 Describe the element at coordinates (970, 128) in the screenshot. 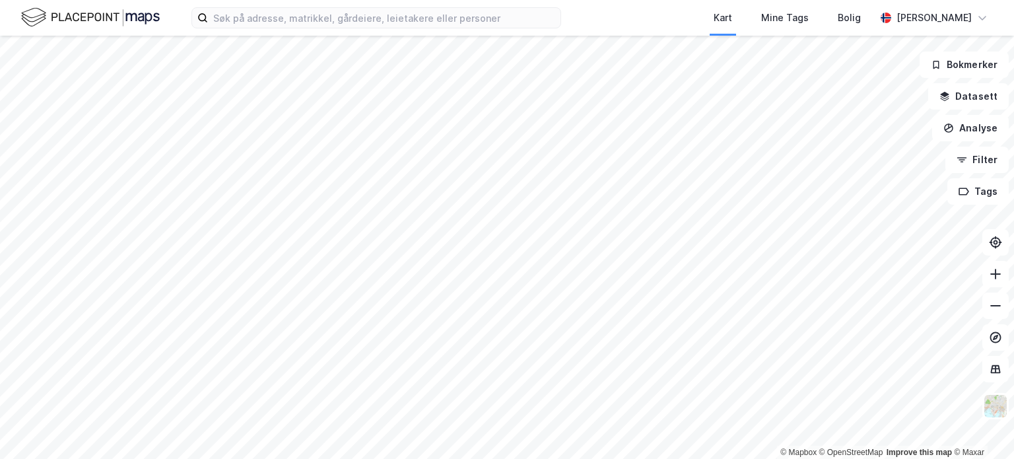

I see `button: Analyse` at that location.